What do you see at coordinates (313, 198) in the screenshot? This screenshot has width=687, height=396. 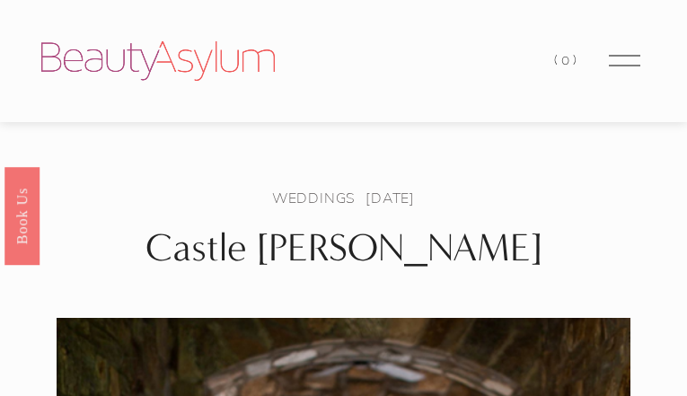 I see `a: Weddings` at bounding box center [313, 198].